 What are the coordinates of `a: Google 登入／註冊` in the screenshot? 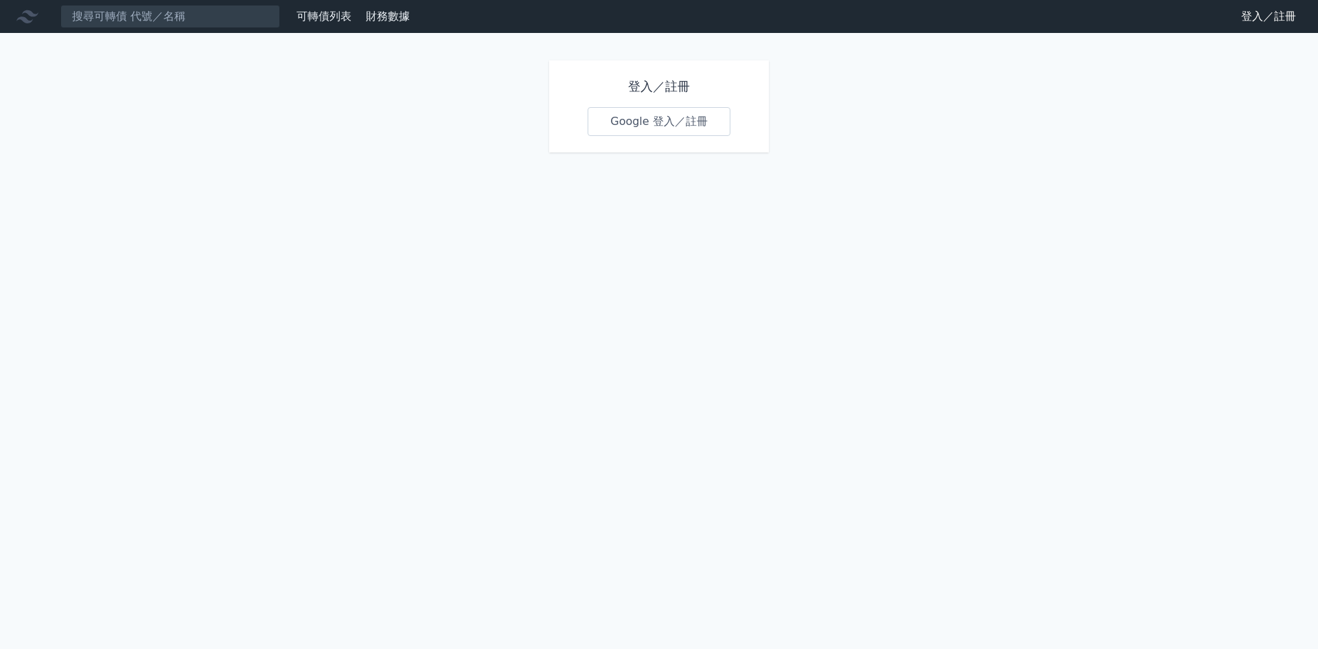 It's located at (659, 121).